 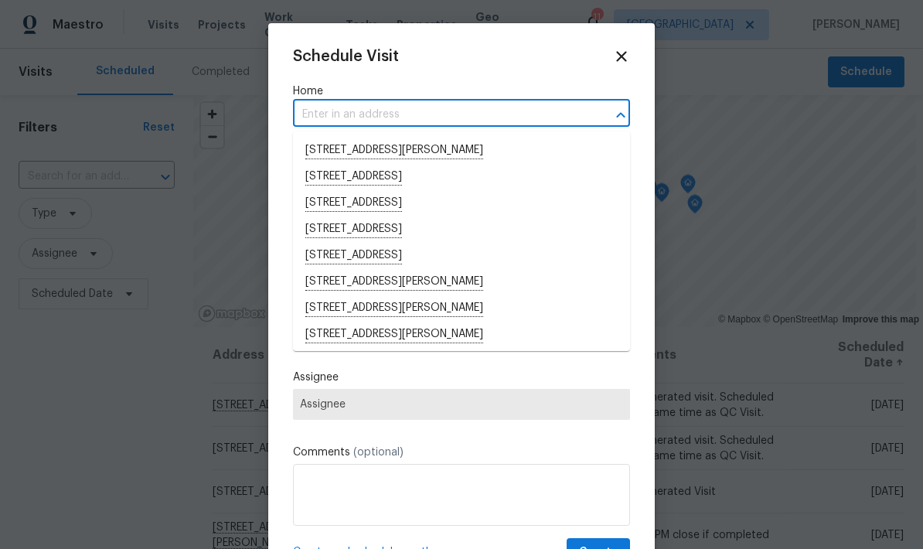 What do you see at coordinates (621, 56) in the screenshot?
I see `span: Close` at bounding box center [621, 56].